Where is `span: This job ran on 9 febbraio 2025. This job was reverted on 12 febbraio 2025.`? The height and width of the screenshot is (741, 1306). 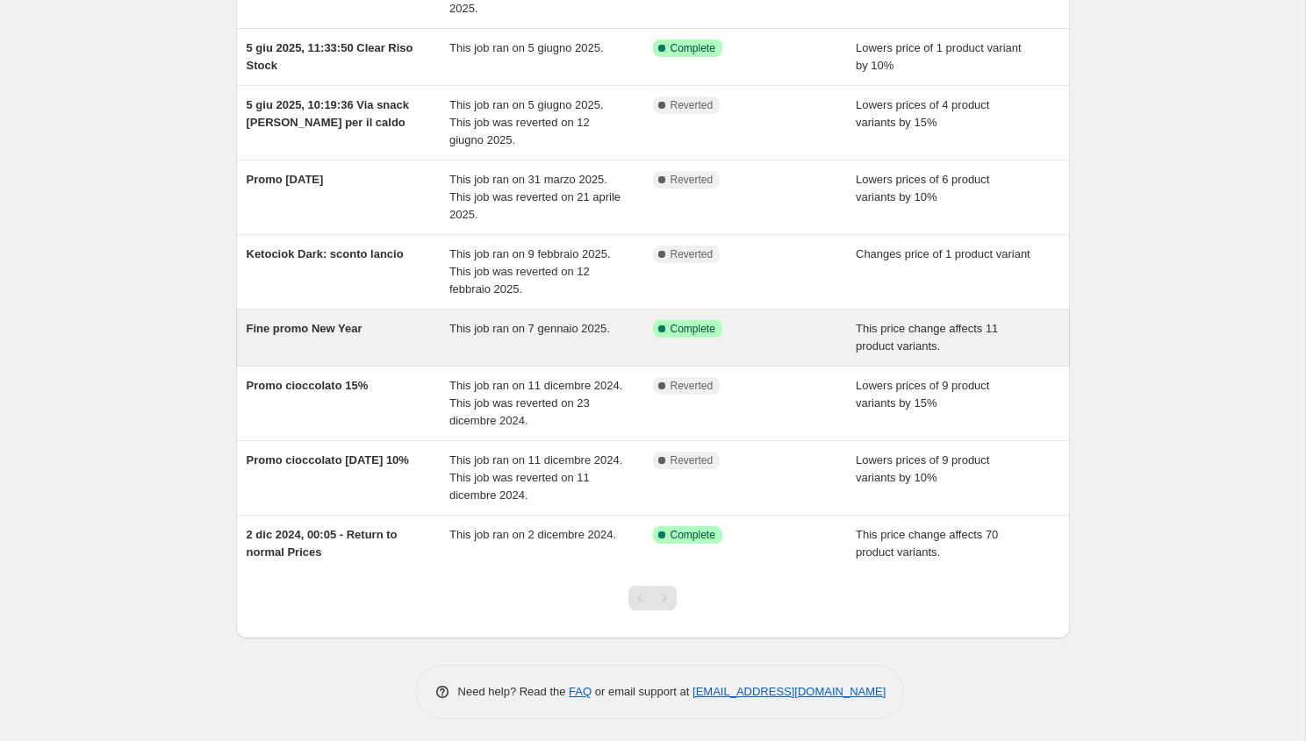 span: This job ran on 9 febbraio 2025. This job was reverted on 12 febbraio 2025. is located at coordinates (530, 271).